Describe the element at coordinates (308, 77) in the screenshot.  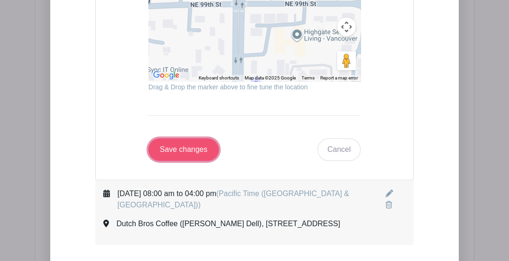
I see `a: Terms (opens in new tab)` at that location.